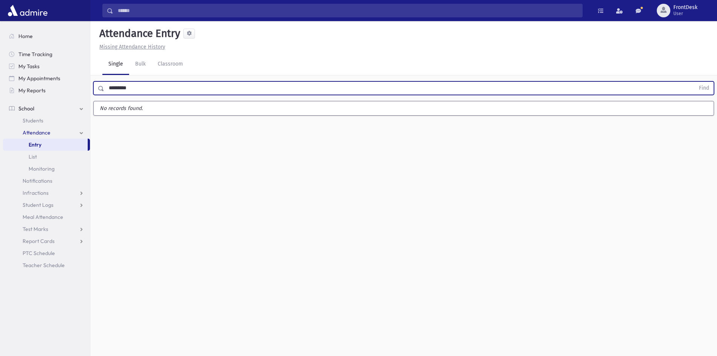  I want to click on span: Entry, so click(35, 145).